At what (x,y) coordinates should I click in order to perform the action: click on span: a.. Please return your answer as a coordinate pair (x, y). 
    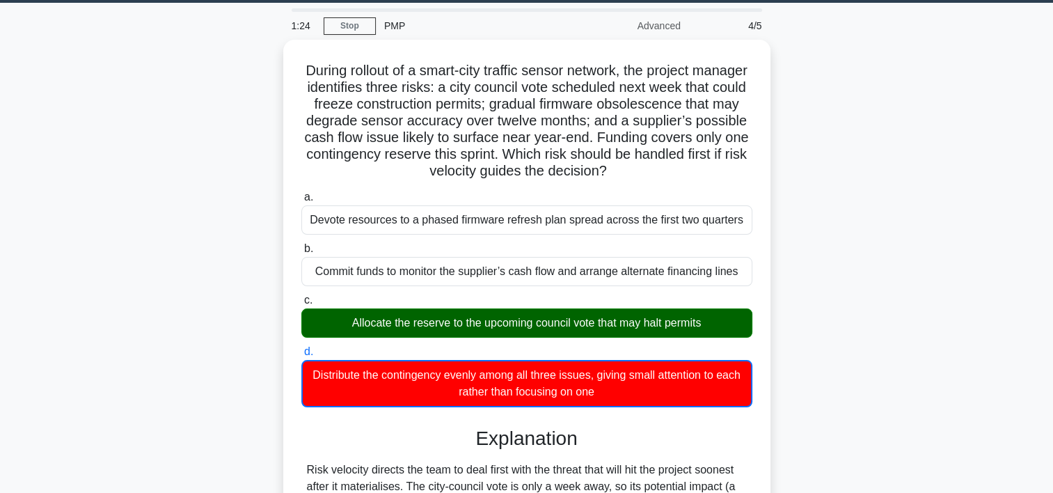
    Looking at the image, I should click on (308, 196).